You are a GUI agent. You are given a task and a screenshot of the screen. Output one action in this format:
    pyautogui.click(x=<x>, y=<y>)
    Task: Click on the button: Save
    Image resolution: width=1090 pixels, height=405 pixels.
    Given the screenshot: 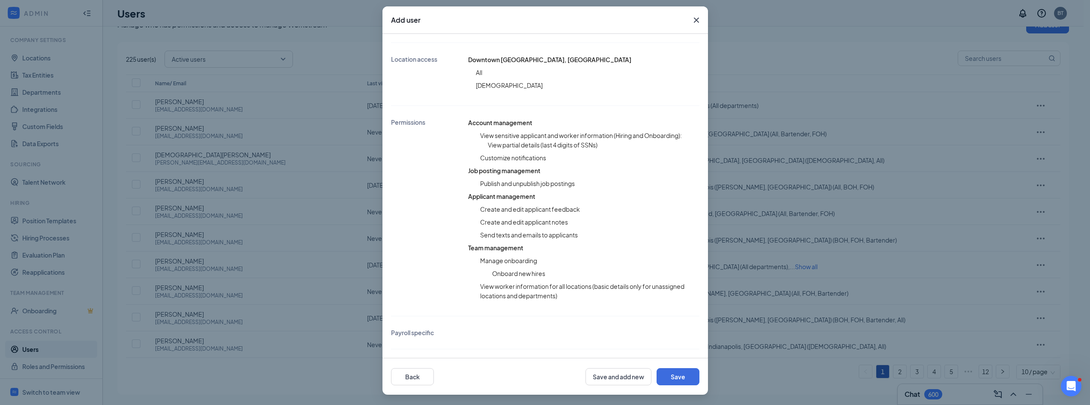 What is the action you would take?
    pyautogui.click(x=678, y=377)
    